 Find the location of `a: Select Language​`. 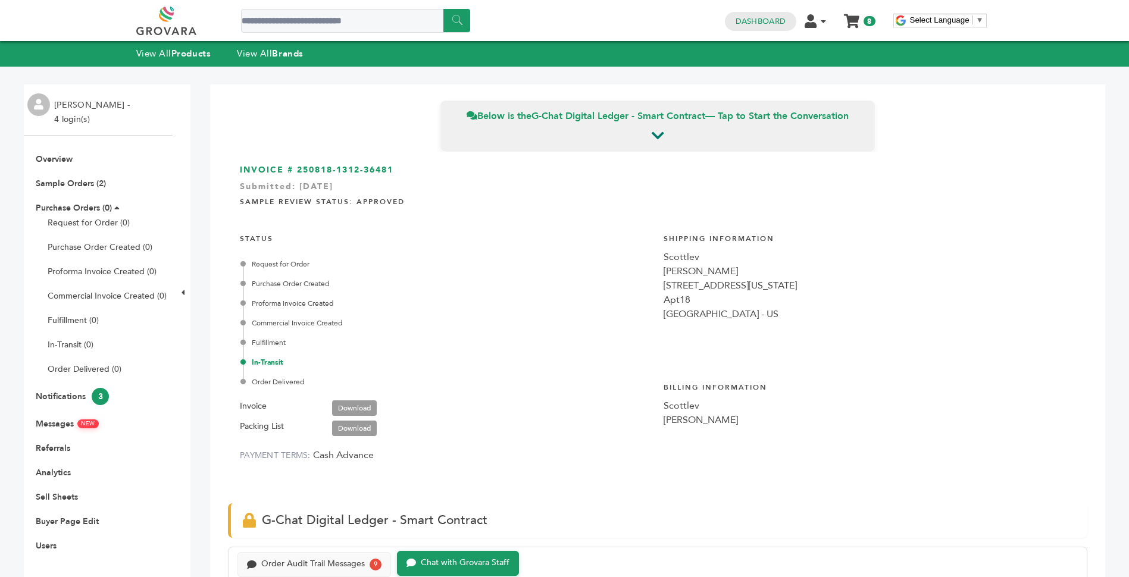

a: Select Language​ is located at coordinates (947, 20).